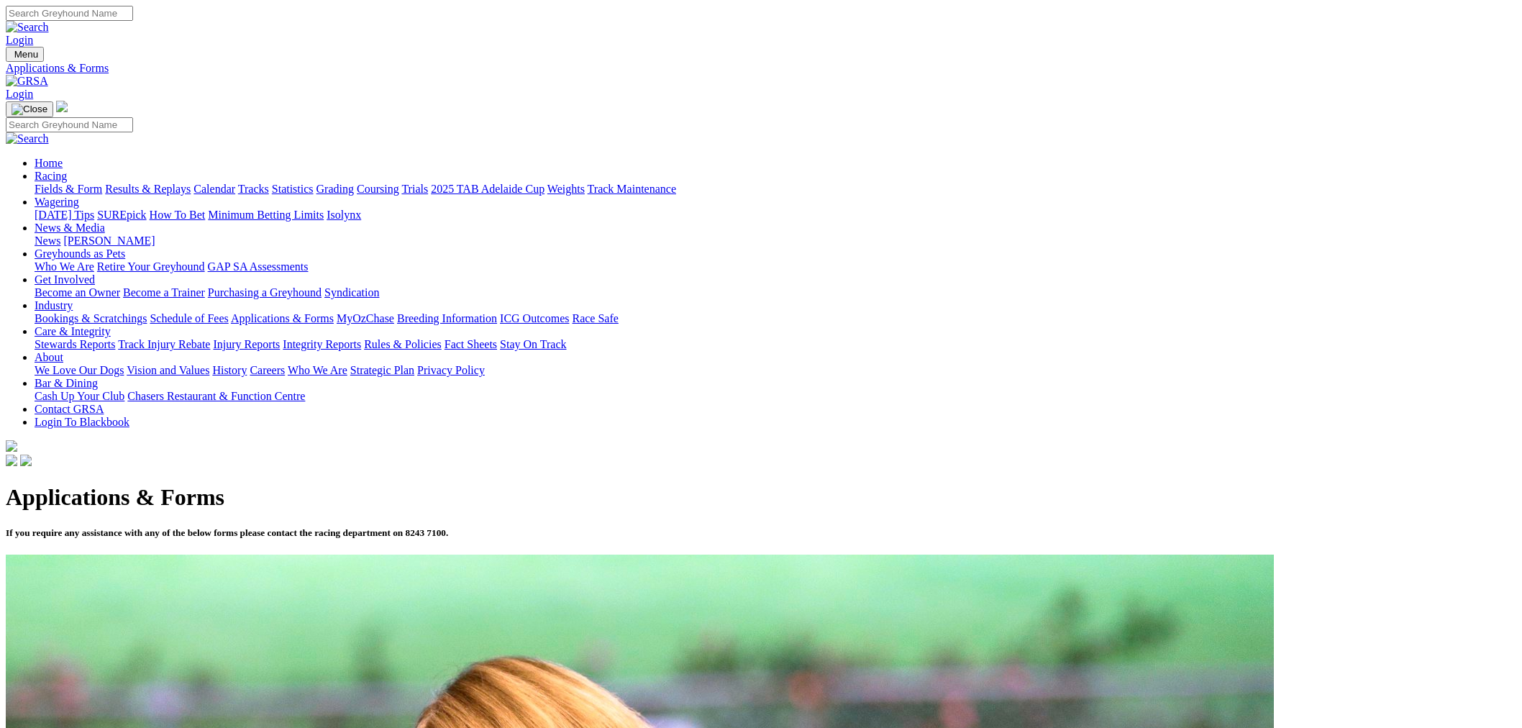 This screenshot has width=1522, height=728. I want to click on a: Calendar, so click(214, 188).